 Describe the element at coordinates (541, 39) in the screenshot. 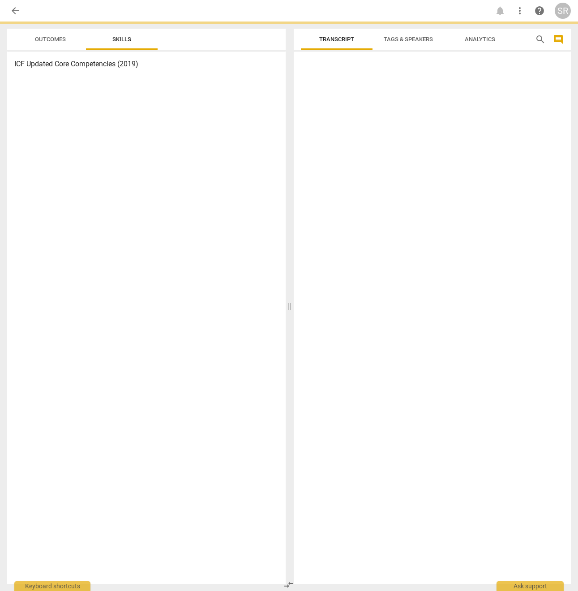

I see `button: Search` at that location.